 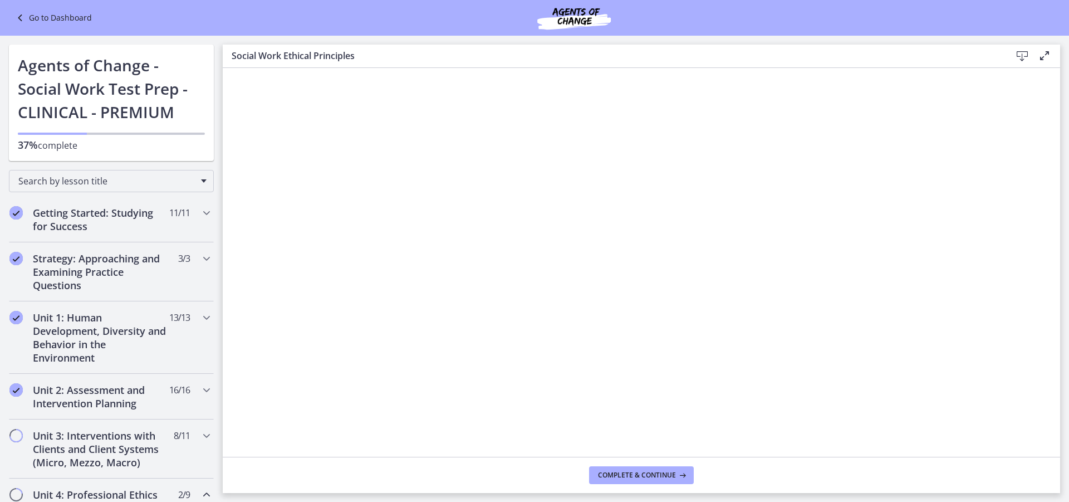 What do you see at coordinates (101, 272) in the screenshot?
I see `h2: Strategy: Approaching and Examining Practice Questions` at bounding box center [101, 272].